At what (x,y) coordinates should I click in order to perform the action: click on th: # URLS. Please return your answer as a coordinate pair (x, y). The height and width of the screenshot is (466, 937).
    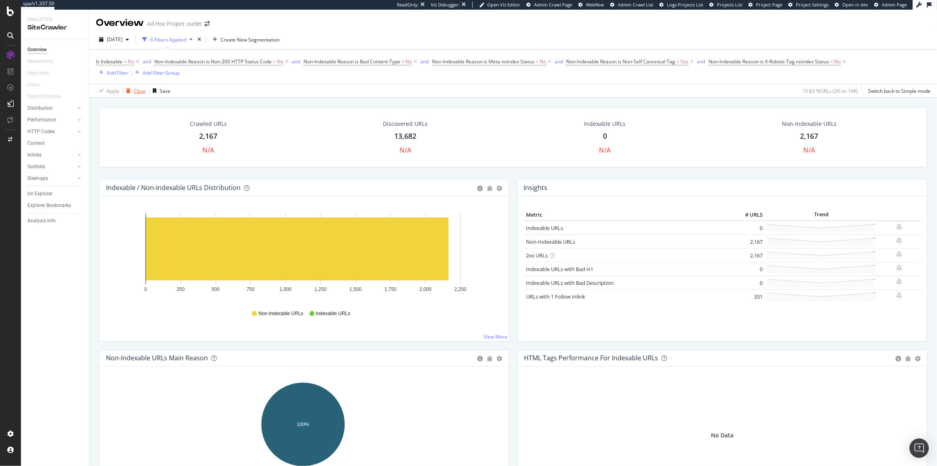
    Looking at the image, I should click on (749, 215).